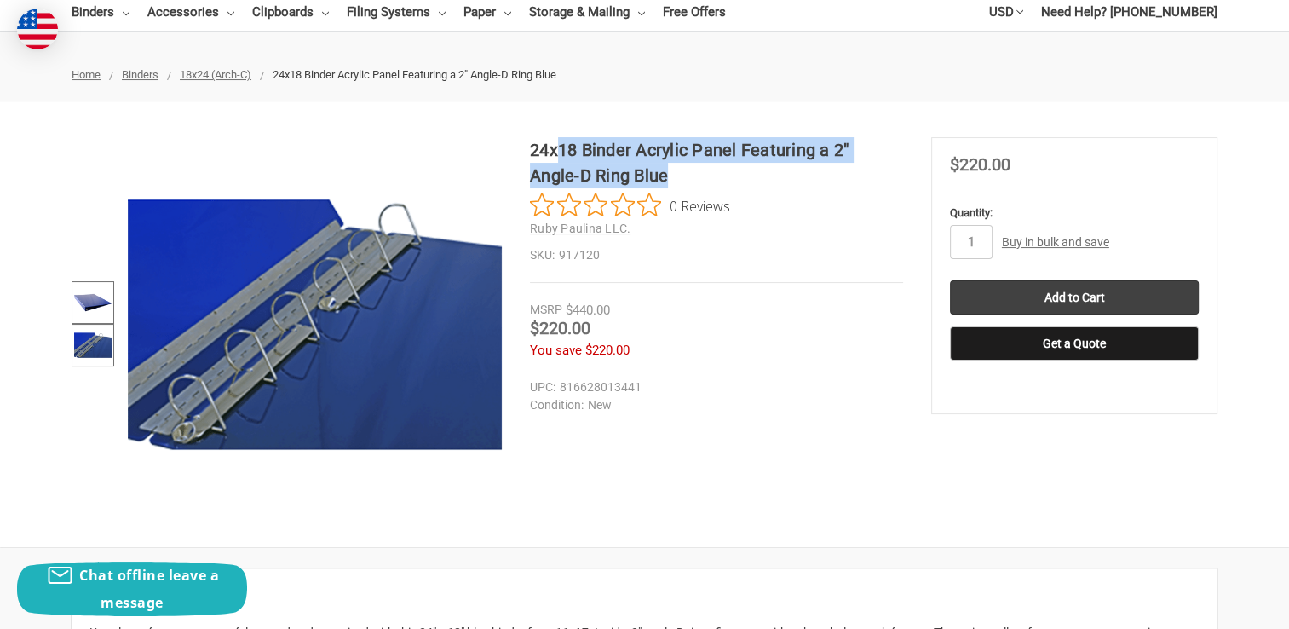 The height and width of the screenshot is (629, 1289). Describe the element at coordinates (712, 387) in the screenshot. I see `dd: 816628013441` at that location.